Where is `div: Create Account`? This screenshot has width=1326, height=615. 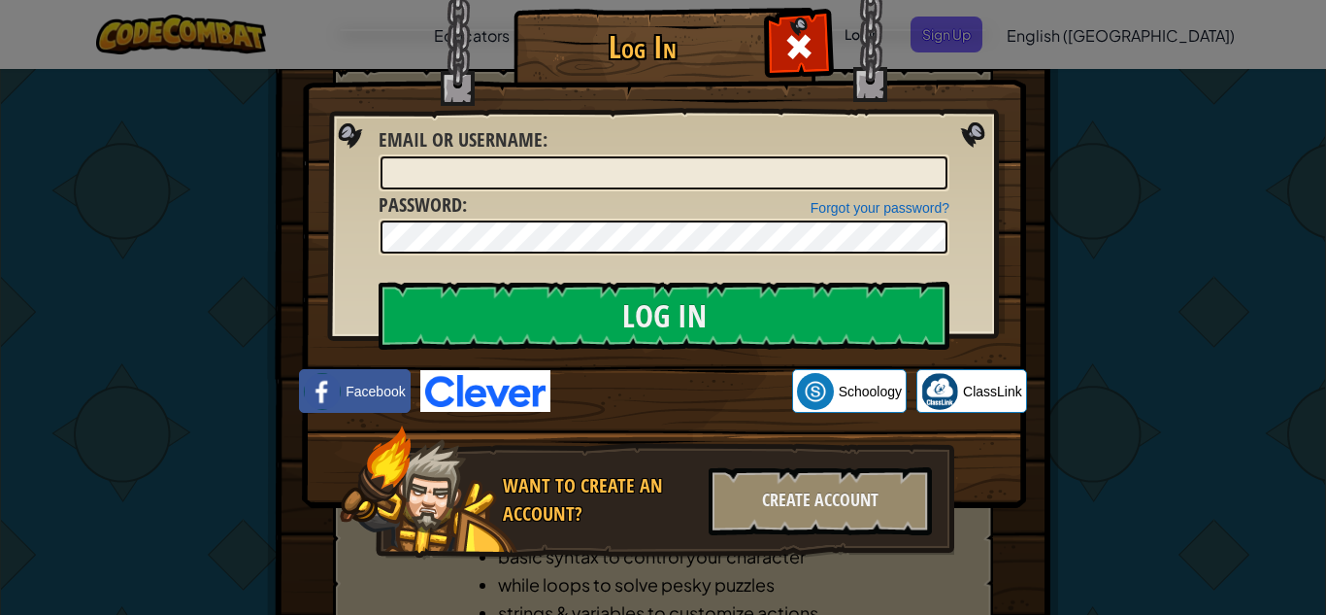
div: Create Account is located at coordinates (820, 501).